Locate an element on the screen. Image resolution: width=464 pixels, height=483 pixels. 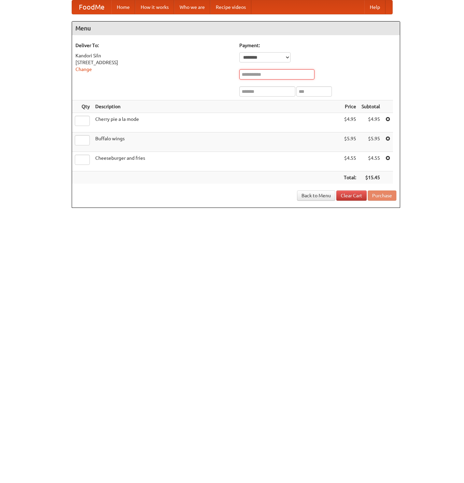
a: Back to Menu is located at coordinates (316, 196).